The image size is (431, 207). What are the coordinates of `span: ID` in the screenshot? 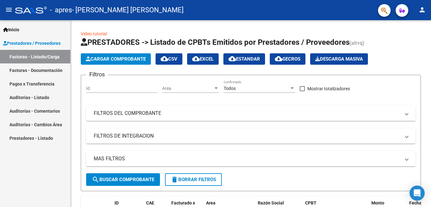 It's located at (116, 203).